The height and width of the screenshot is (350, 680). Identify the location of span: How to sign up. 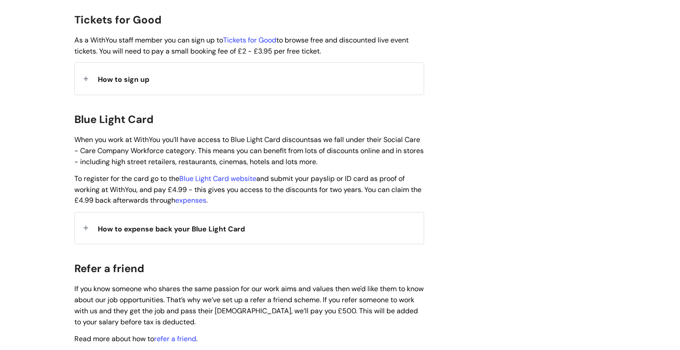
(124, 79).